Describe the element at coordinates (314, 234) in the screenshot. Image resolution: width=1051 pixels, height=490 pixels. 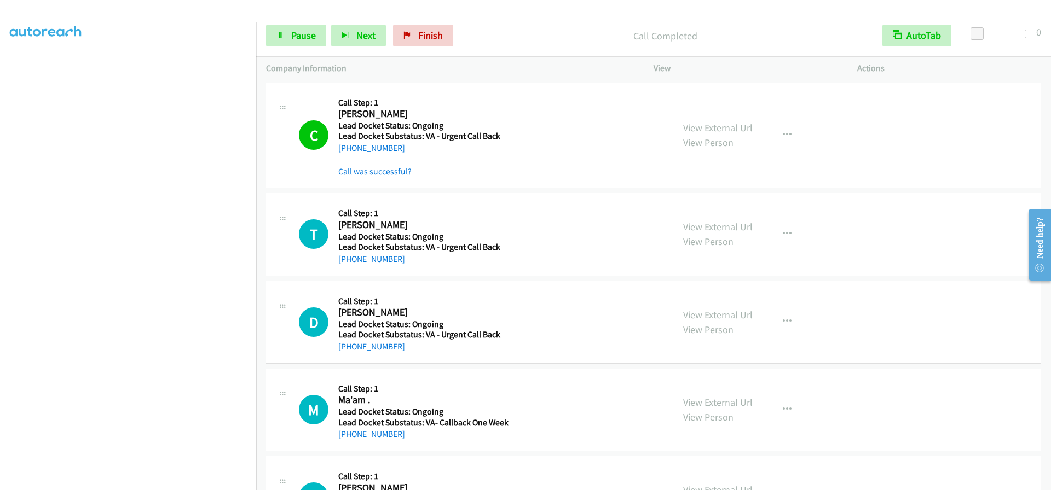
I see `h1: T` at that location.